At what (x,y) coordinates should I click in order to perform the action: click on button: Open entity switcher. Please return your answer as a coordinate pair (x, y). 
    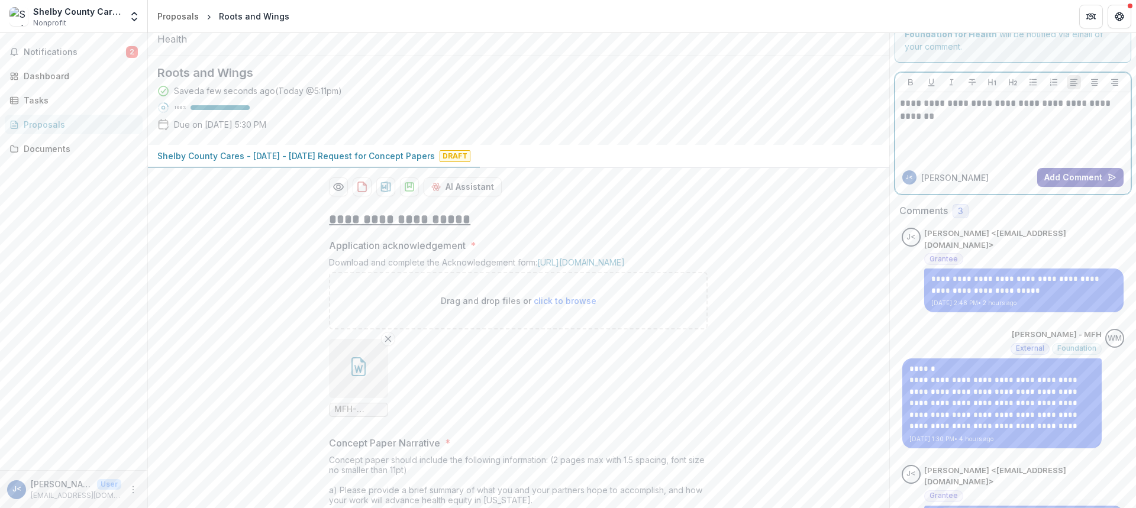
    Looking at the image, I should click on (134, 17).